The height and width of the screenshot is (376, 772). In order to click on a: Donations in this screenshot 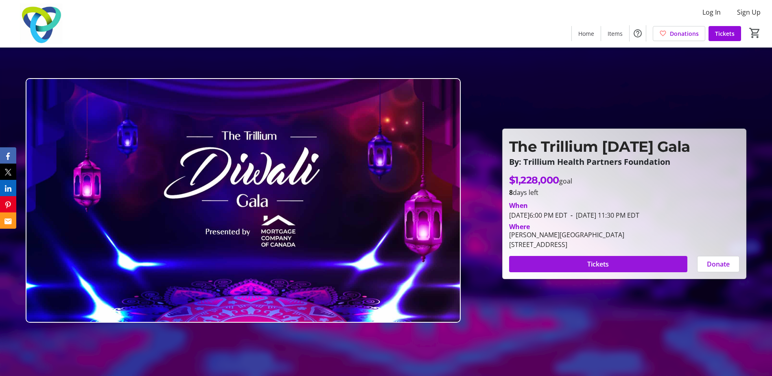, I will do `click(679, 33)`.